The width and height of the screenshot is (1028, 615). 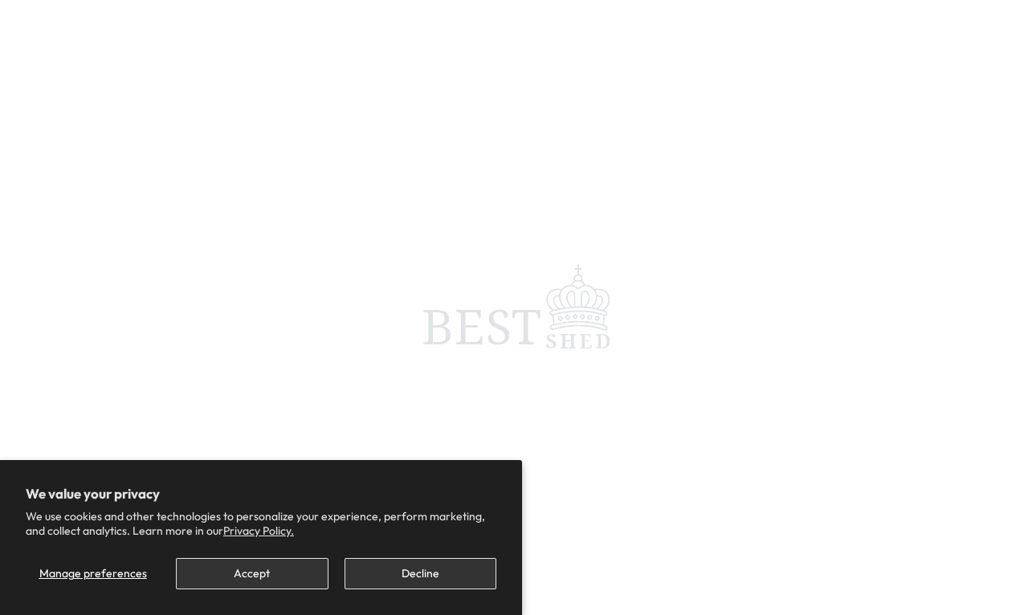 I want to click on button: Decline, so click(x=420, y=574).